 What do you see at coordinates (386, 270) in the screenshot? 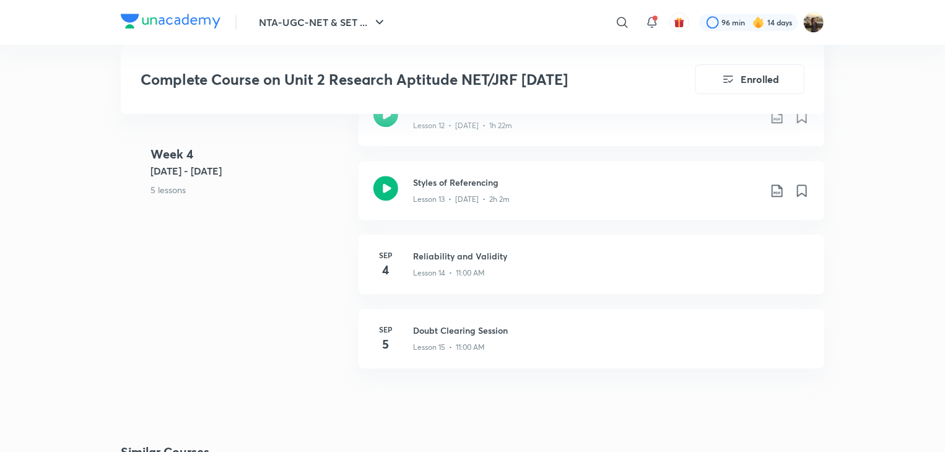
I see `h4: 4` at bounding box center [386, 270].